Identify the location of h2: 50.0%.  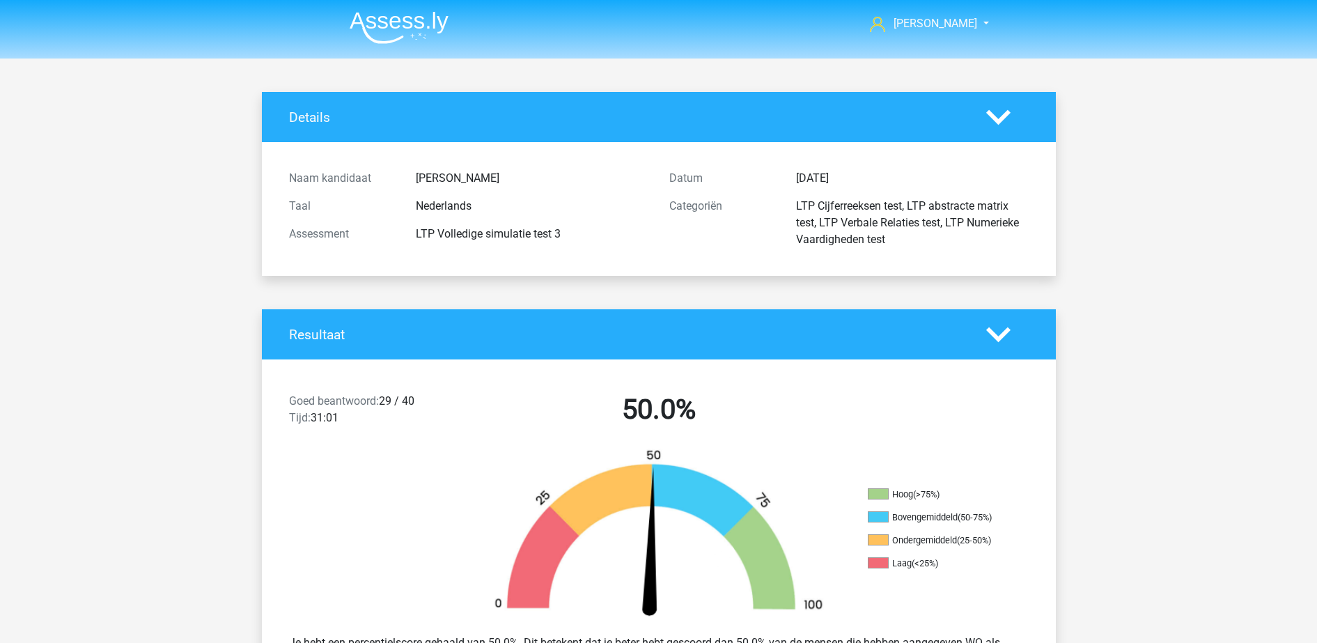
(659, 410).